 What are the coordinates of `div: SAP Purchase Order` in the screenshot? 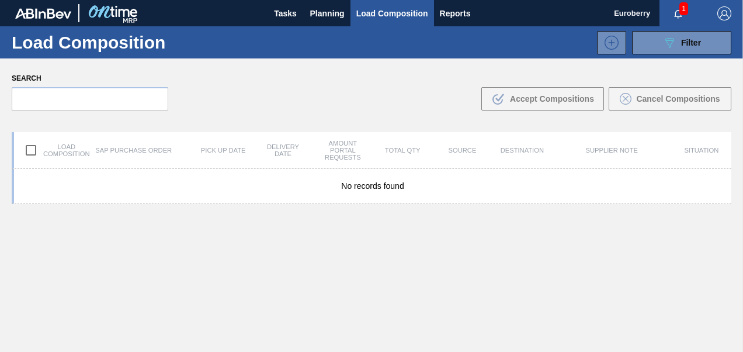 It's located at (133, 150).